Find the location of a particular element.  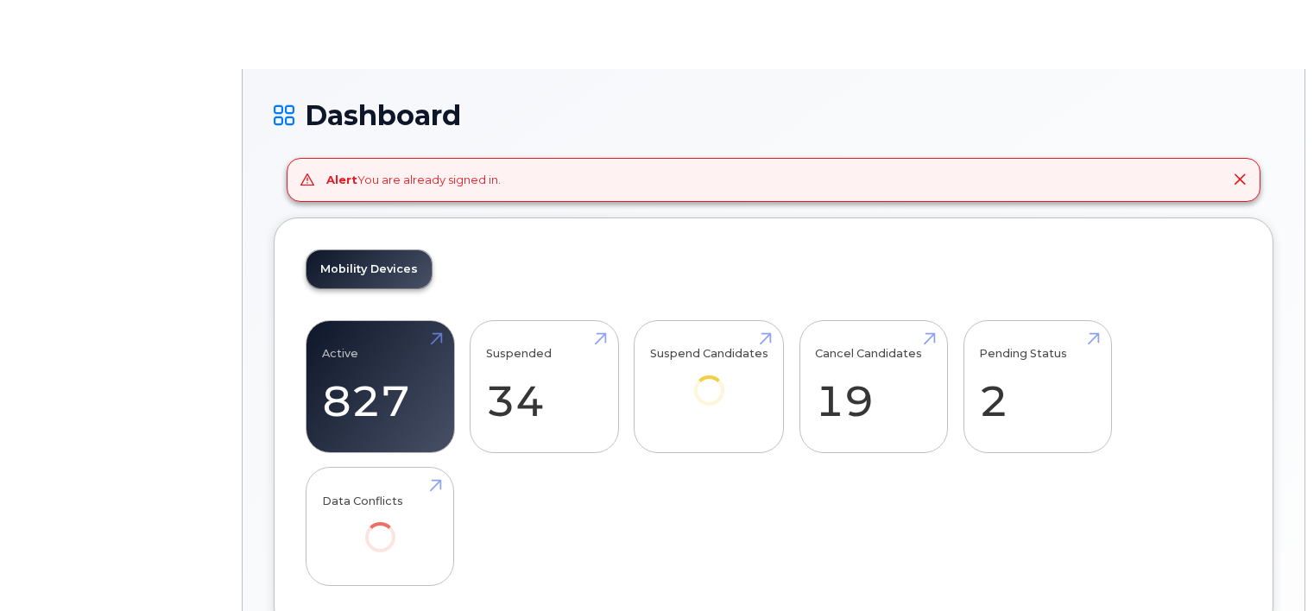

a: Pending Status 2 is located at coordinates (1037, 387).